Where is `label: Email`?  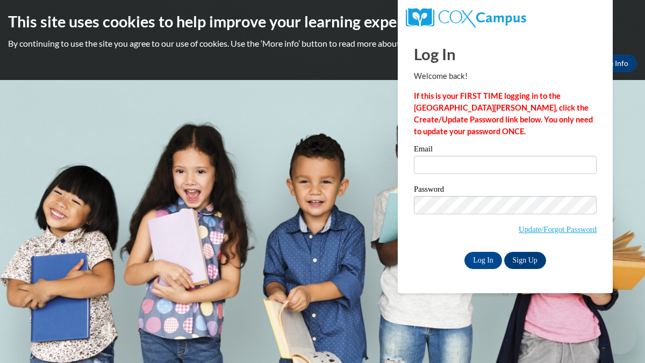 label: Email is located at coordinates (505, 150).